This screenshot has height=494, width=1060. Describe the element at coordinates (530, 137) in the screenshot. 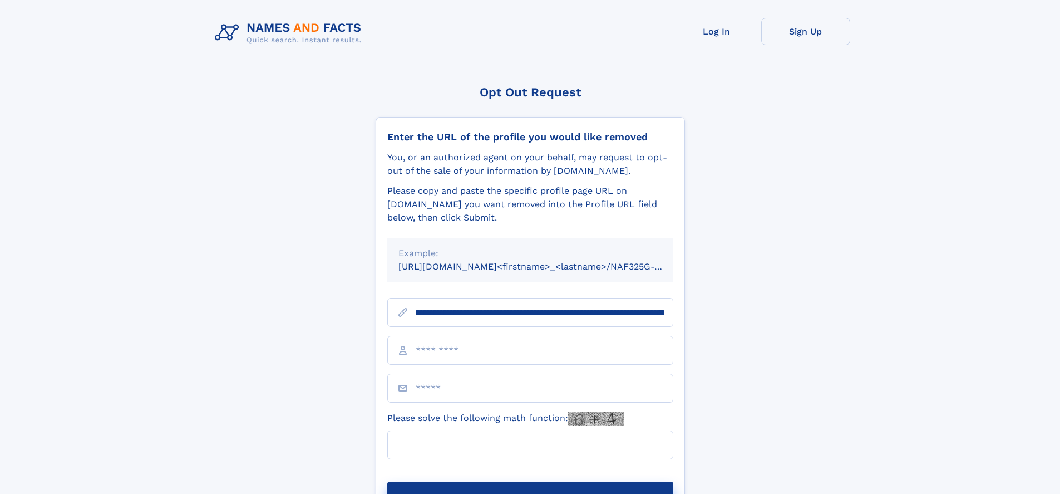

I see `div: Enter the URL of the profile you would like removed` at that location.